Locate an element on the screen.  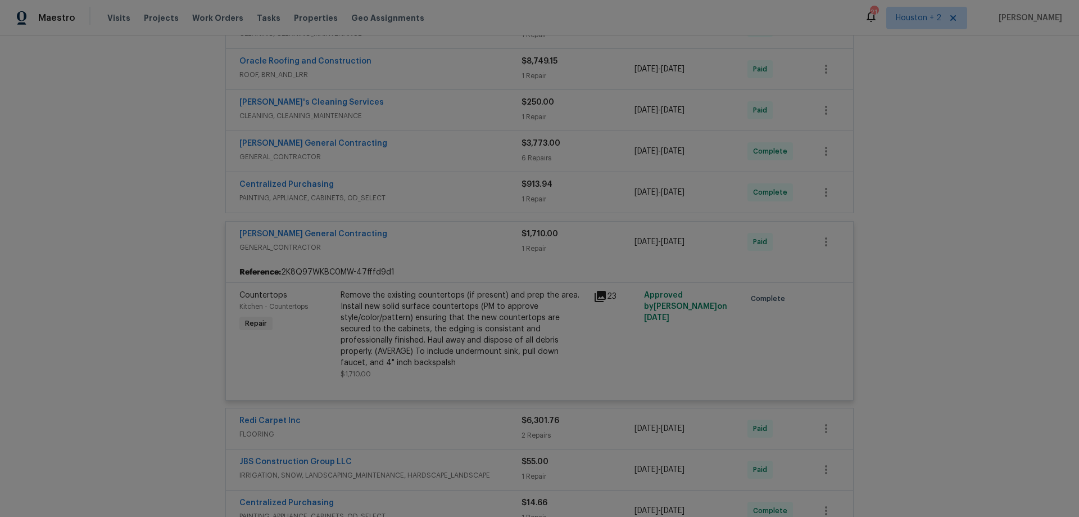
span: $3,773.00 is located at coordinates (541, 143).